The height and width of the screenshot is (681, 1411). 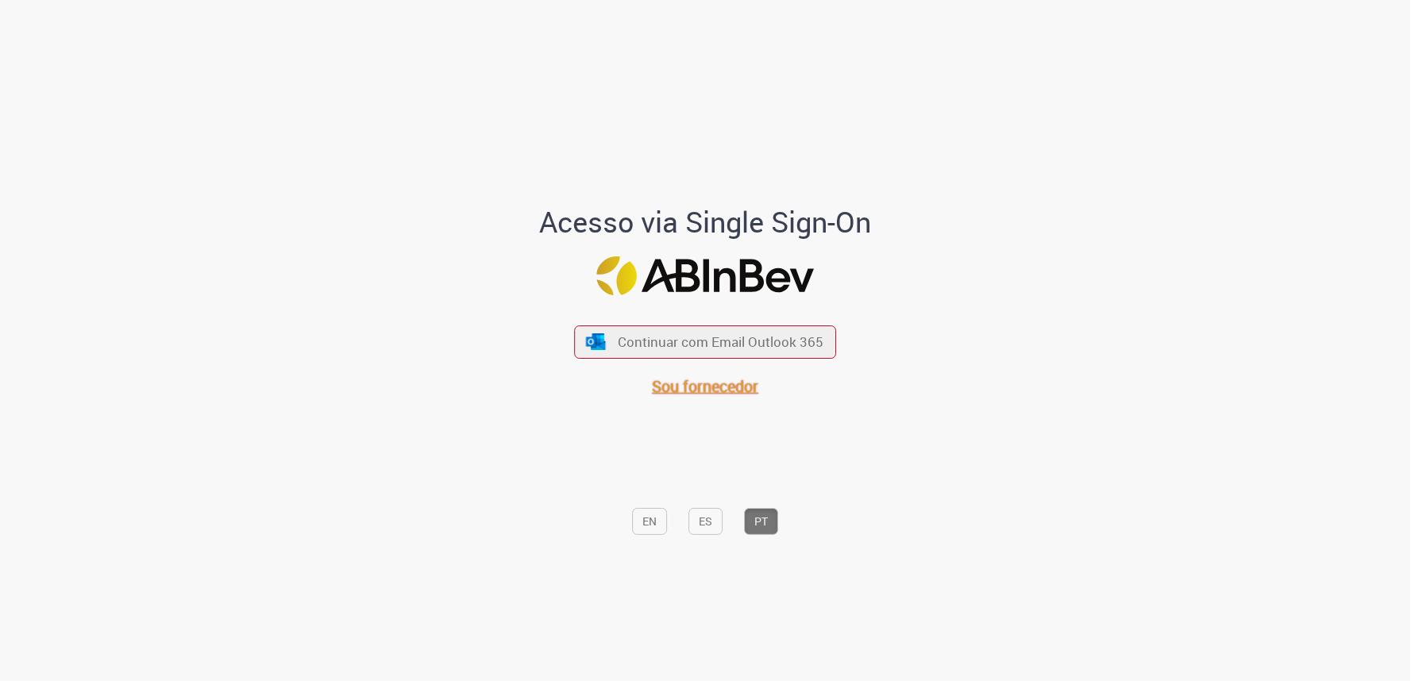 What do you see at coordinates (706, 386) in the screenshot?
I see `a: Sou fornecedor` at bounding box center [706, 386].